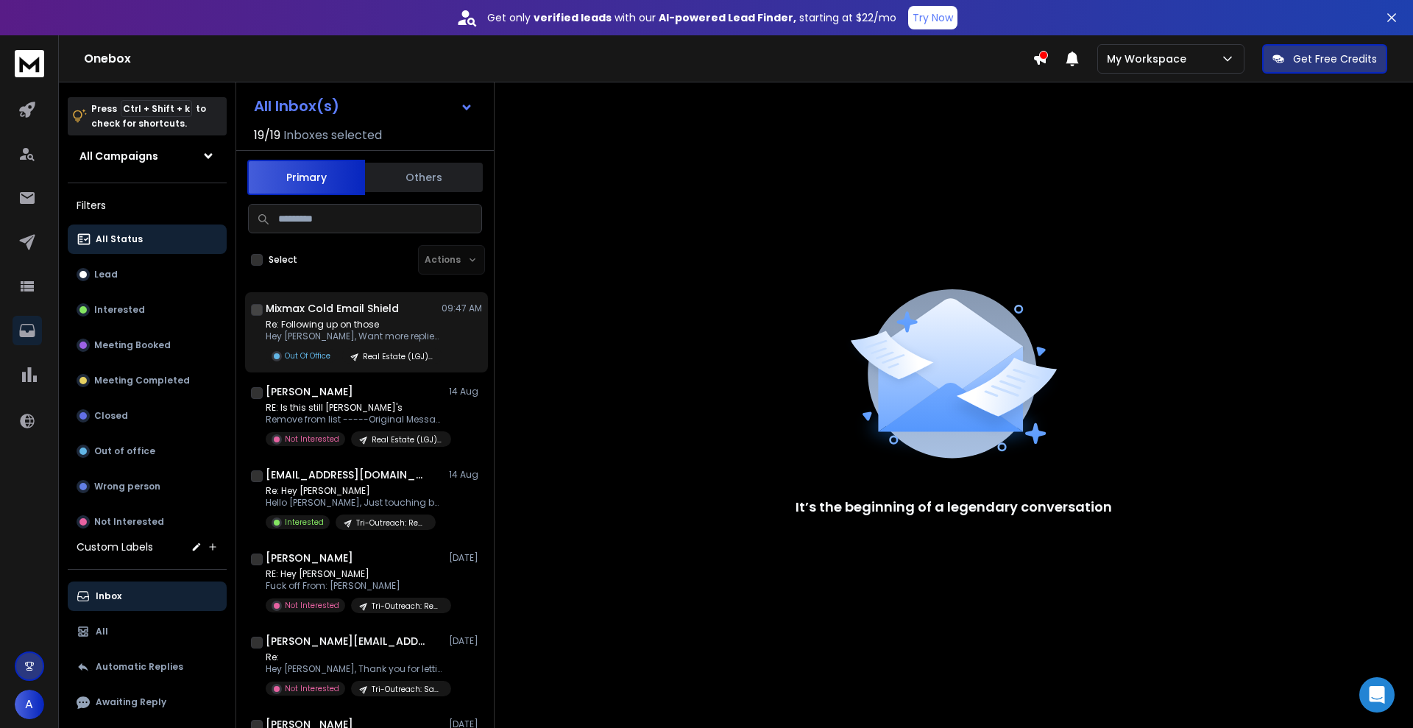 This screenshot has height=728, width=1413. Describe the element at coordinates (149, 116) in the screenshot. I see `p: Press to check for shortcuts.` at that location.